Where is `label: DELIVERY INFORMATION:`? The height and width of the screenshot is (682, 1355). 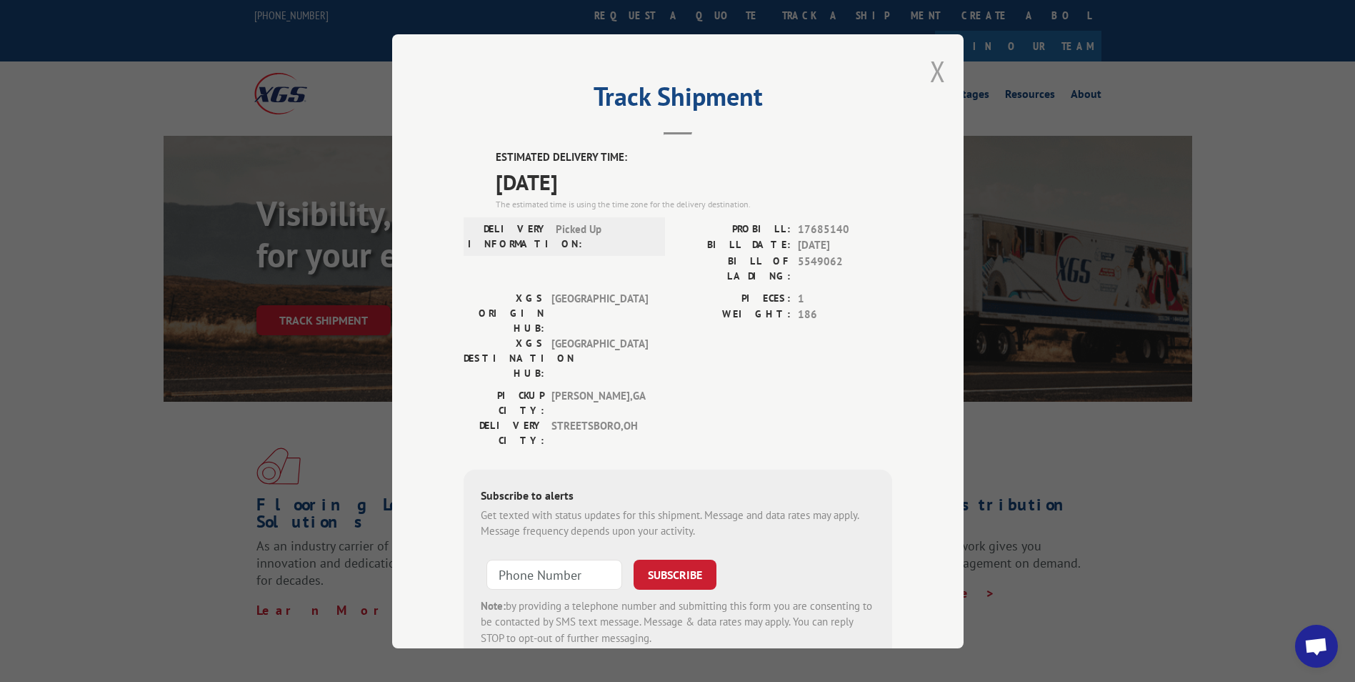
label: DELIVERY INFORMATION: is located at coordinates (508, 236).